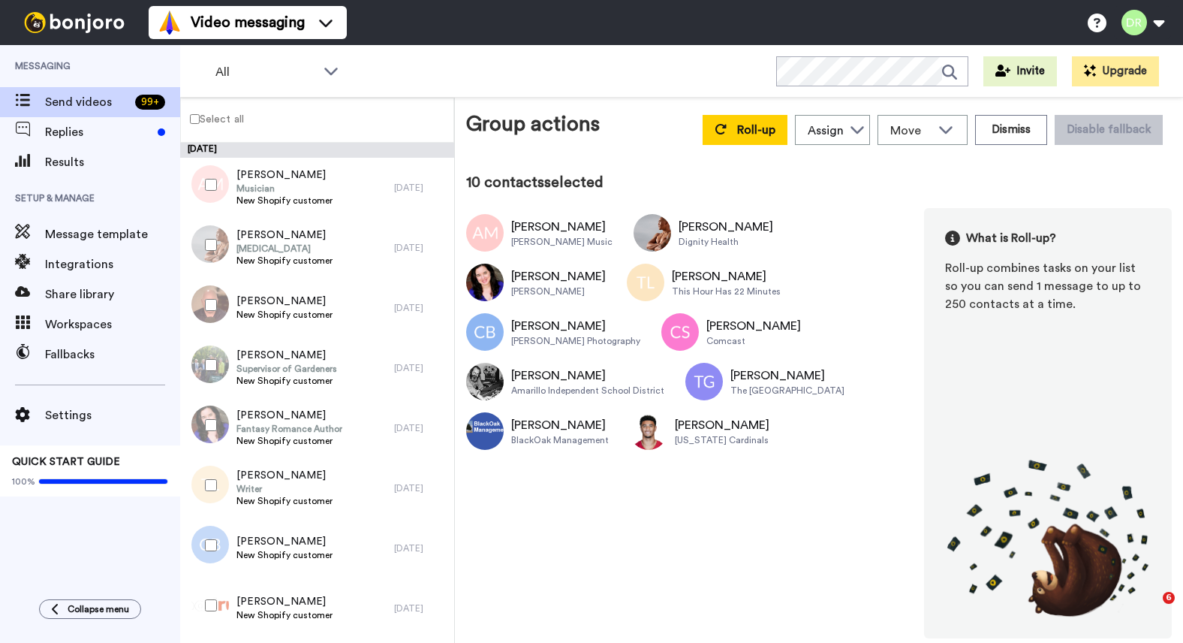  Describe the element at coordinates (113, 354) in the screenshot. I see `span: Fallbacks` at that location.